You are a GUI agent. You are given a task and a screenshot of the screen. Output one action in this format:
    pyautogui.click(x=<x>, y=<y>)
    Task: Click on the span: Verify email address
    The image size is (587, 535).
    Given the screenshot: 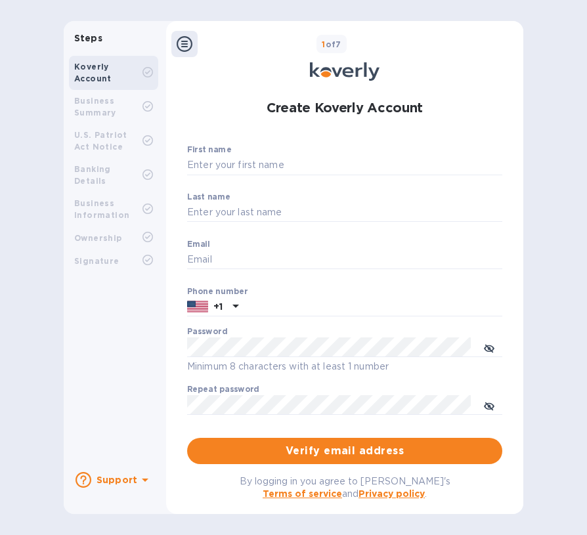 What is the action you would take?
    pyautogui.click(x=345, y=451)
    